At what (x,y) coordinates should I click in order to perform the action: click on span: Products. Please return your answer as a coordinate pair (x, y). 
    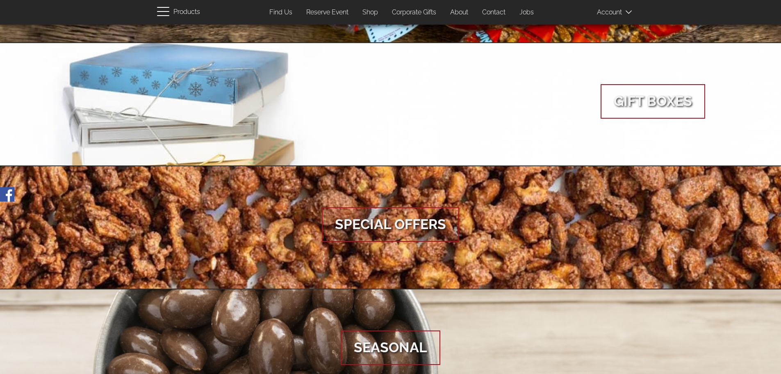
    Looking at the image, I should click on (187, 12).